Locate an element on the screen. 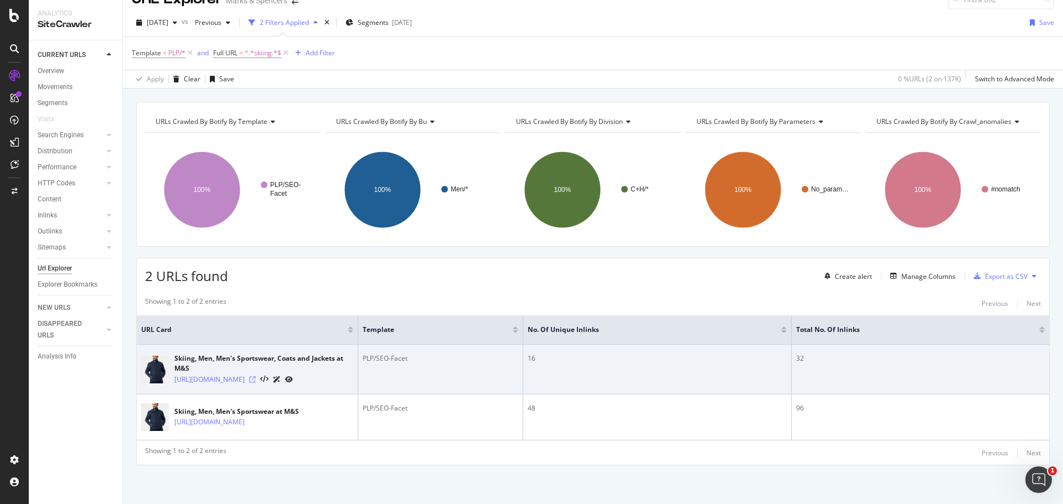  div: times is located at coordinates (327, 23).